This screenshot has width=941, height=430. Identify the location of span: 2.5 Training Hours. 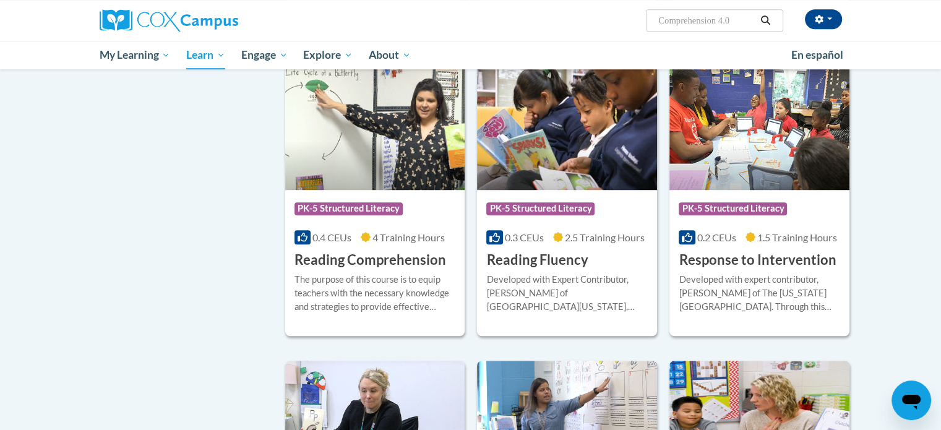
(604, 237).